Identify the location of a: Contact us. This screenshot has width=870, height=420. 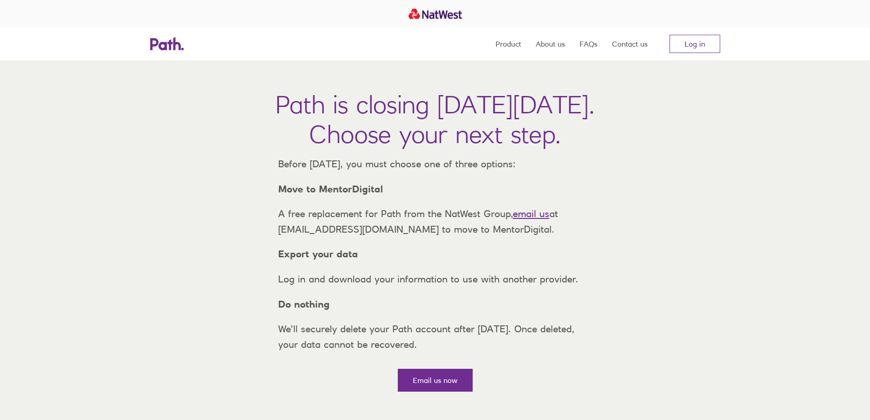
(630, 44).